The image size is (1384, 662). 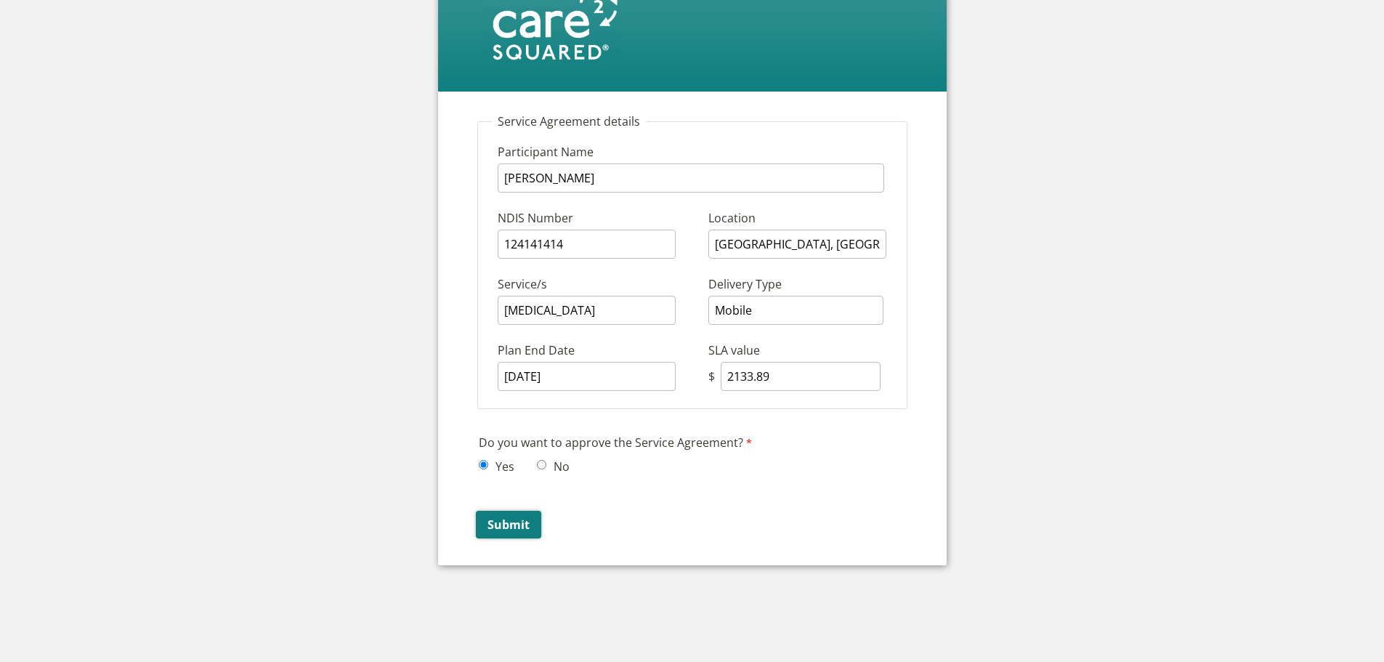 I want to click on input: Service/s, so click(x=586, y=310).